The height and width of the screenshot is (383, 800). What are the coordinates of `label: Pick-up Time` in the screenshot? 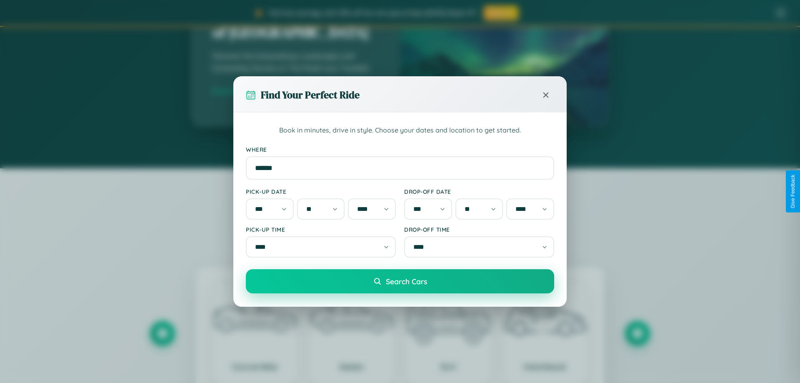 It's located at (321, 229).